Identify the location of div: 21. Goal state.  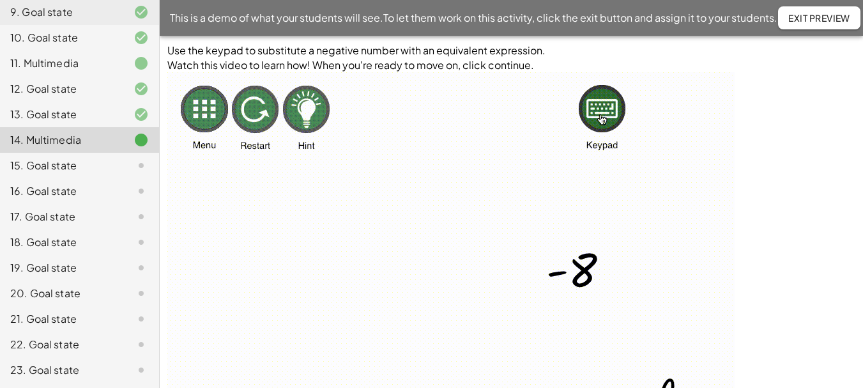
(61, 319).